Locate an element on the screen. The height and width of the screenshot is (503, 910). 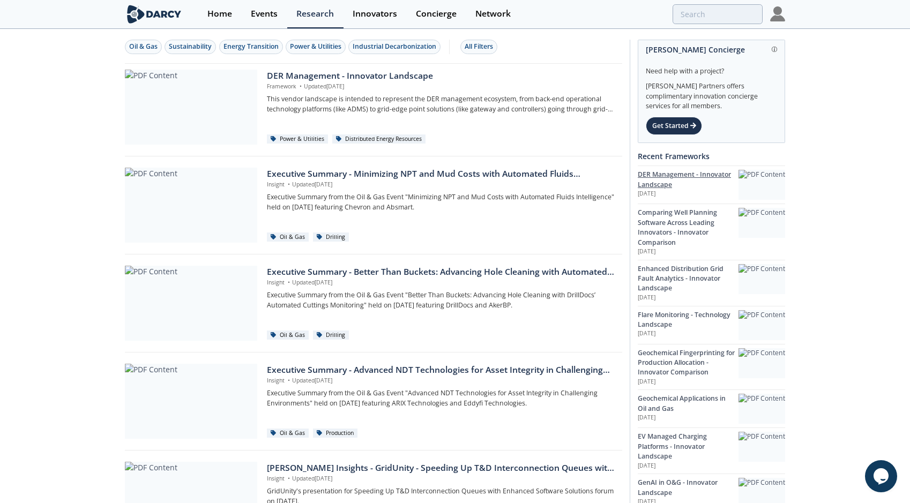
div: Production is located at coordinates (336, 434).